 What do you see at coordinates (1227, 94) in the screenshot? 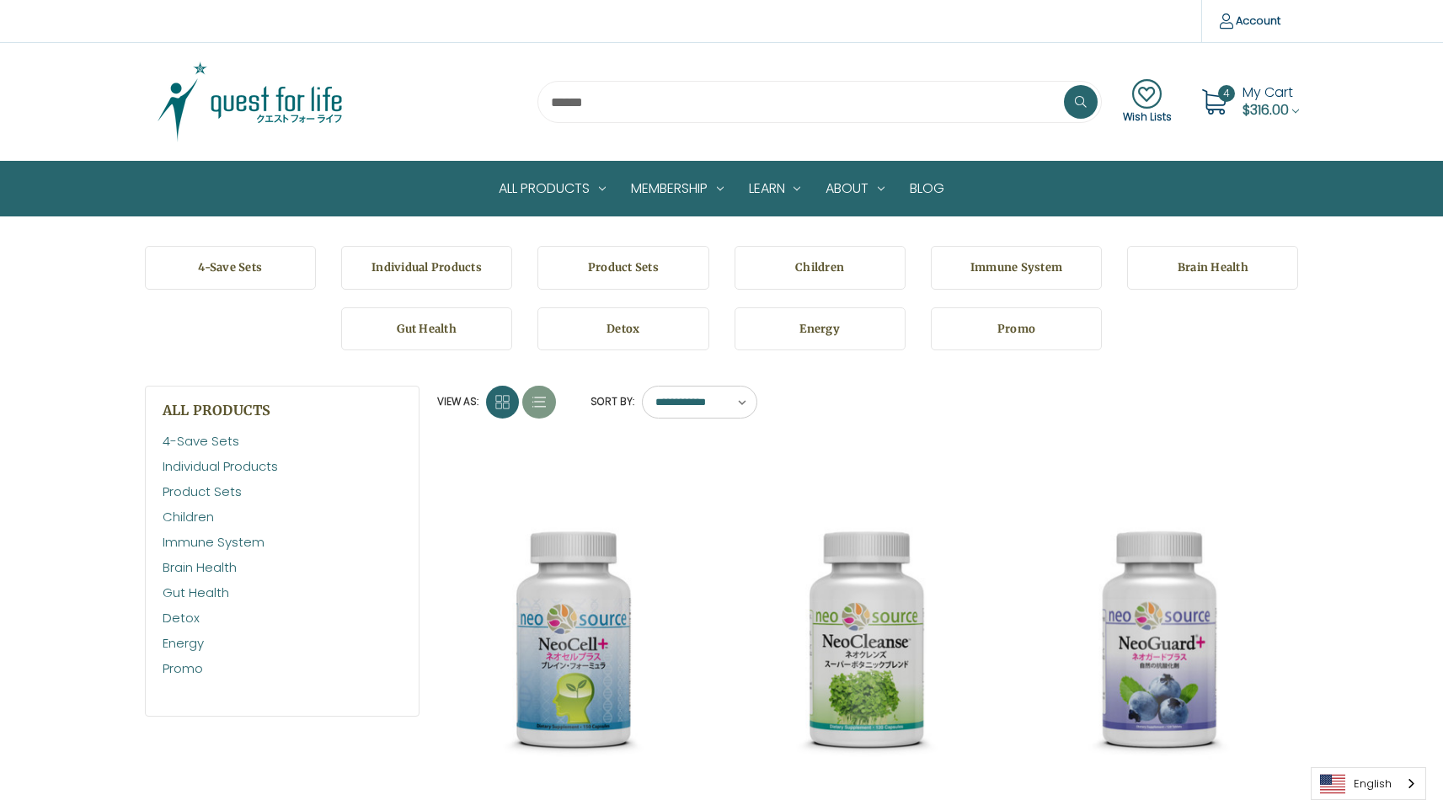
I see `span: 4` at bounding box center [1227, 94].